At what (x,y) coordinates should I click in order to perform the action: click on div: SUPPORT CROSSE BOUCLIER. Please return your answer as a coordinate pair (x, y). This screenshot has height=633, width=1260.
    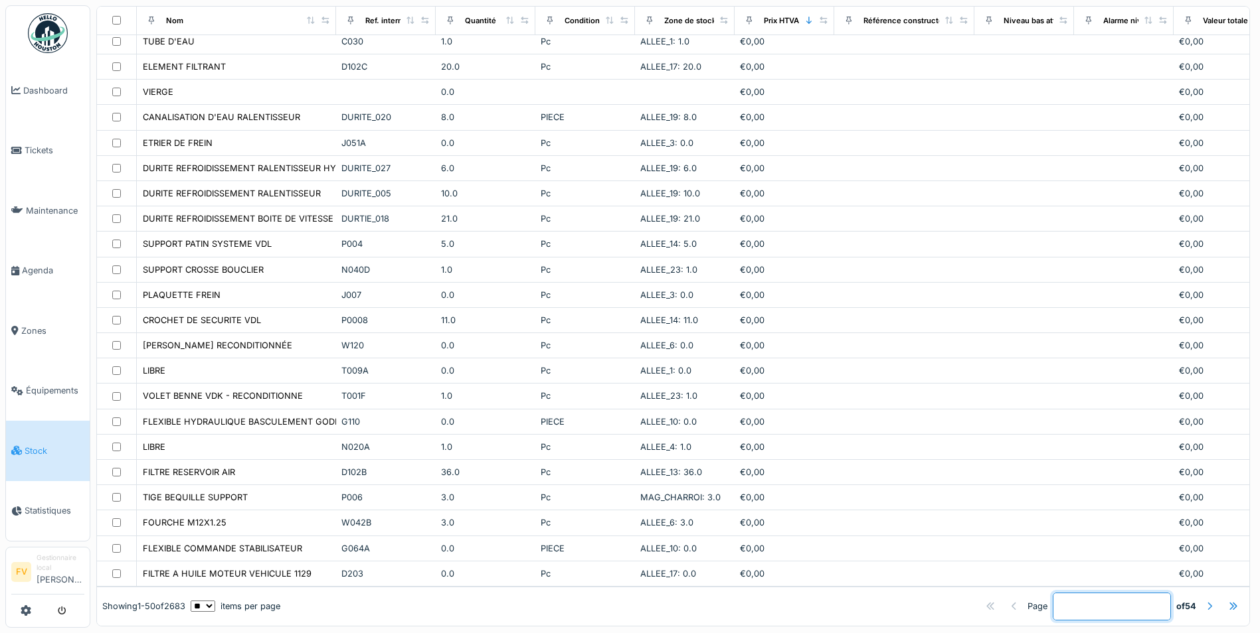
    Looking at the image, I should click on (203, 270).